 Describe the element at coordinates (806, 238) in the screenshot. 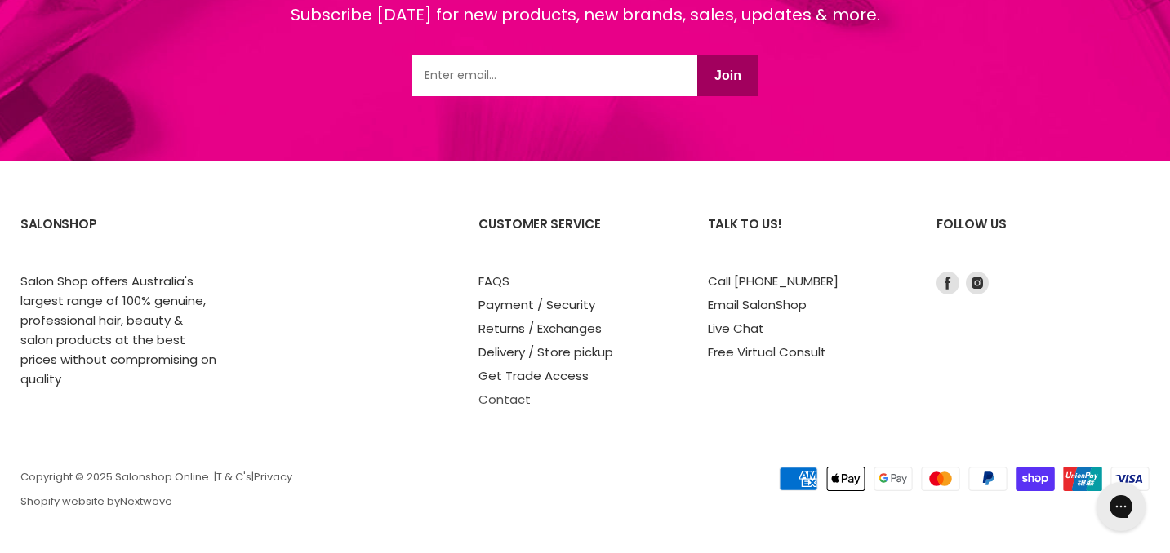

I see `h2: Talk to us!` at that location.